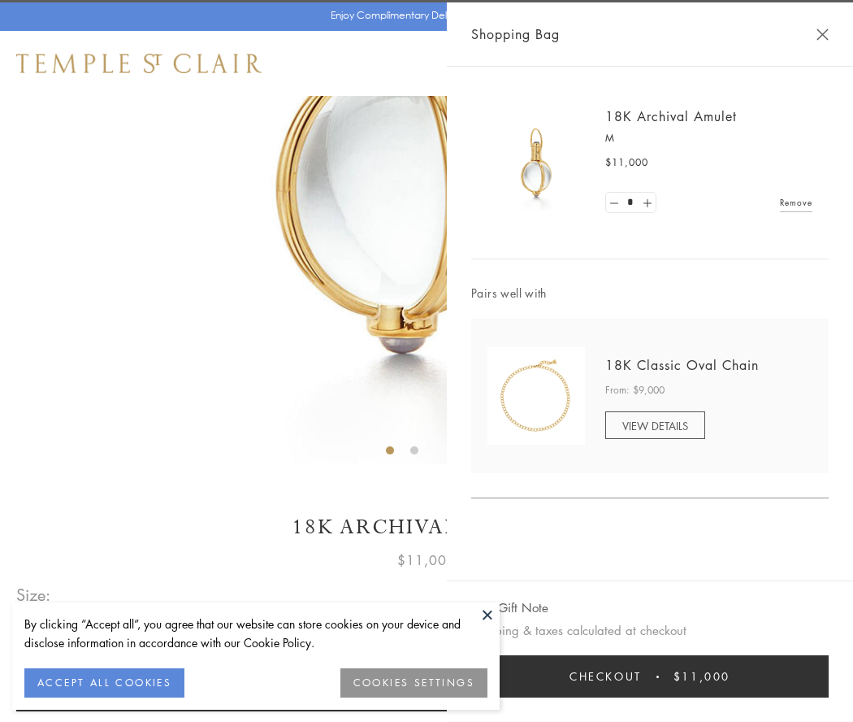 This screenshot has width=853, height=722. I want to click on button: Close Shopping Bag, so click(822, 34).